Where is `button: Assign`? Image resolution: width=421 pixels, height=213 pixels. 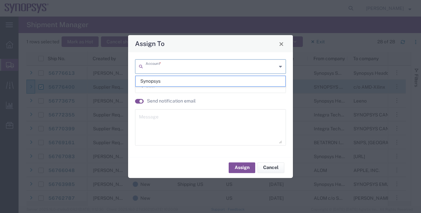 button: Assign is located at coordinates (242, 168).